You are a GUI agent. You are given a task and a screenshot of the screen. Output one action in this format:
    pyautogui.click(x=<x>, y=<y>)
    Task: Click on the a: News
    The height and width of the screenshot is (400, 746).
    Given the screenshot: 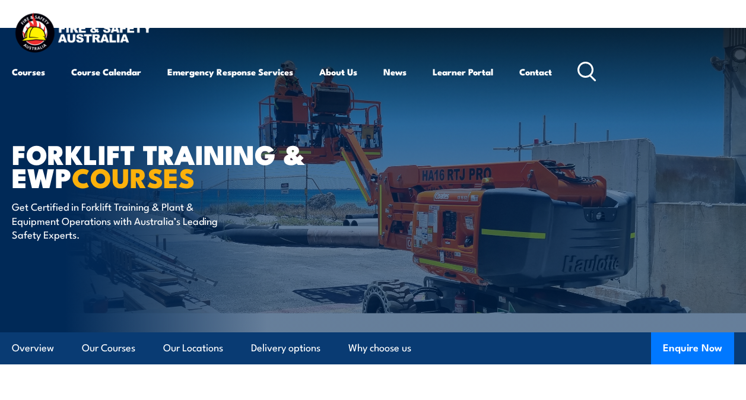 What is the action you would take?
    pyautogui.click(x=395, y=72)
    